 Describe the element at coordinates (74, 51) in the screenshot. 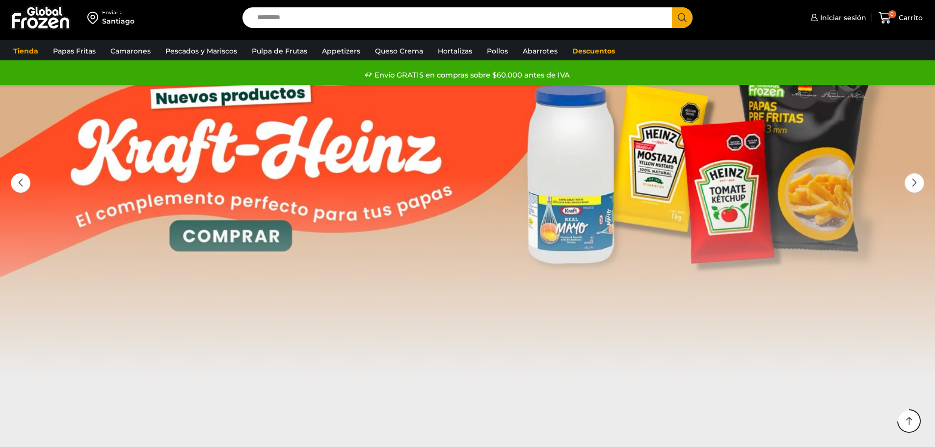

I see `a: Papas Fritas` at that location.